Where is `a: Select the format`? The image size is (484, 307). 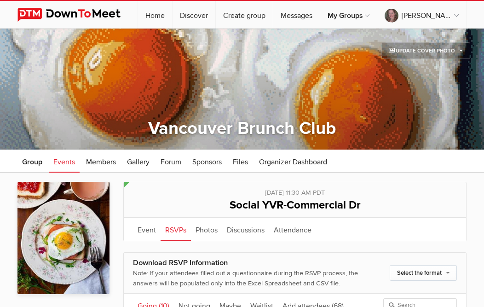 a: Select the format is located at coordinates (424, 273).